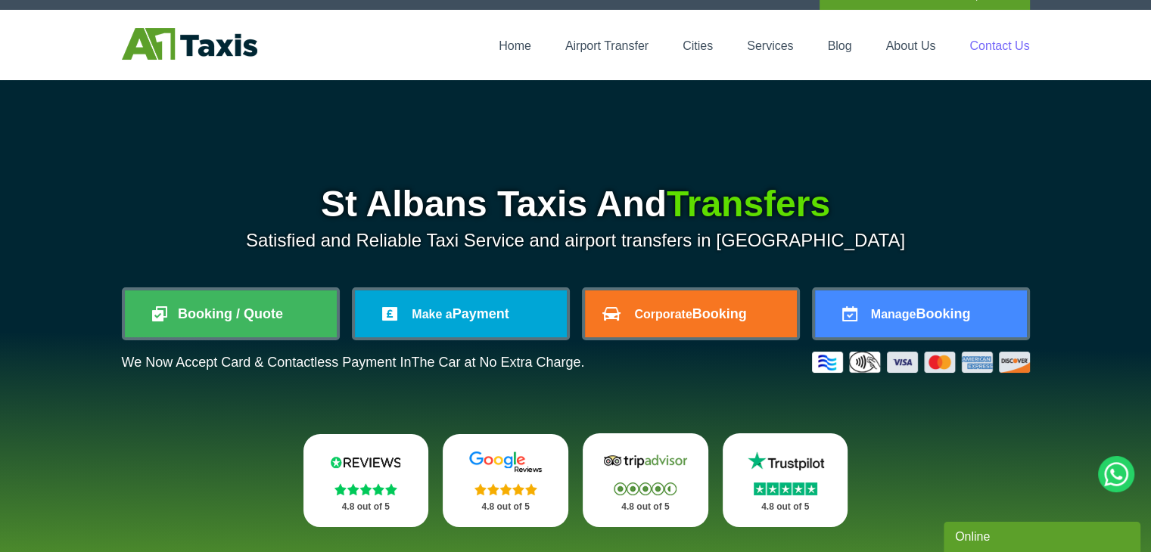 The image size is (1151, 552). I want to click on span: Manage, so click(893, 314).